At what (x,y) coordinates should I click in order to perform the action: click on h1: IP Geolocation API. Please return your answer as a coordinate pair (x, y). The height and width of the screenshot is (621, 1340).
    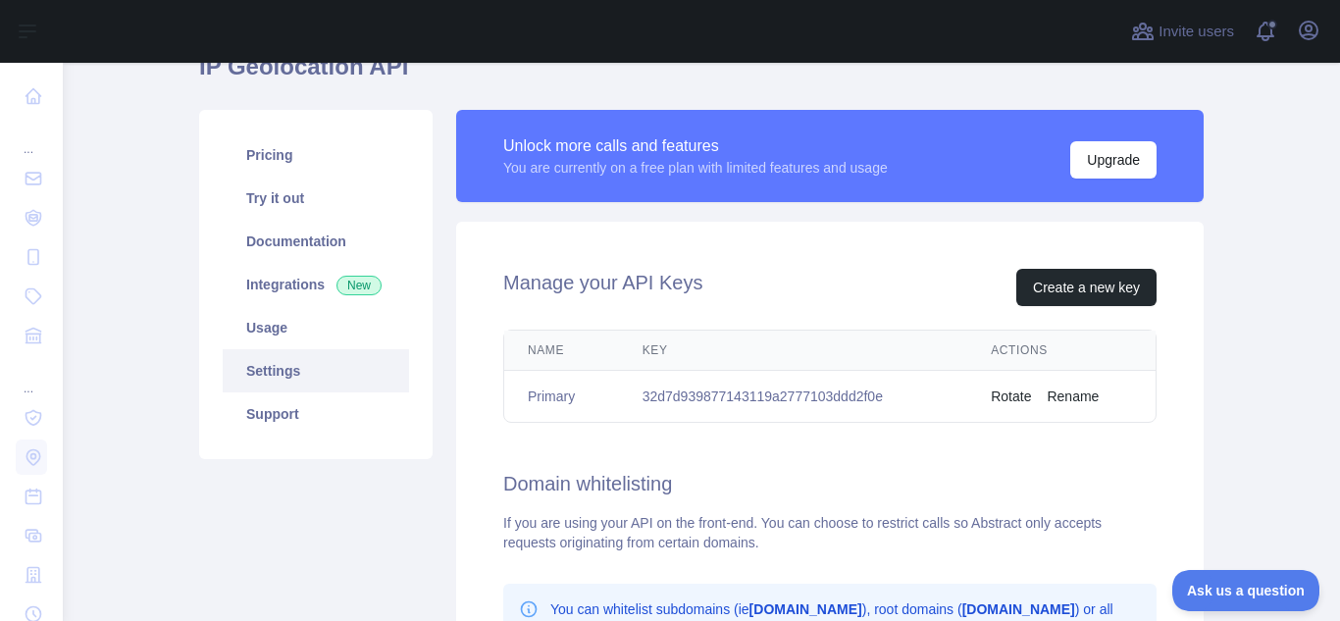
    Looking at the image, I should click on (701, 75).